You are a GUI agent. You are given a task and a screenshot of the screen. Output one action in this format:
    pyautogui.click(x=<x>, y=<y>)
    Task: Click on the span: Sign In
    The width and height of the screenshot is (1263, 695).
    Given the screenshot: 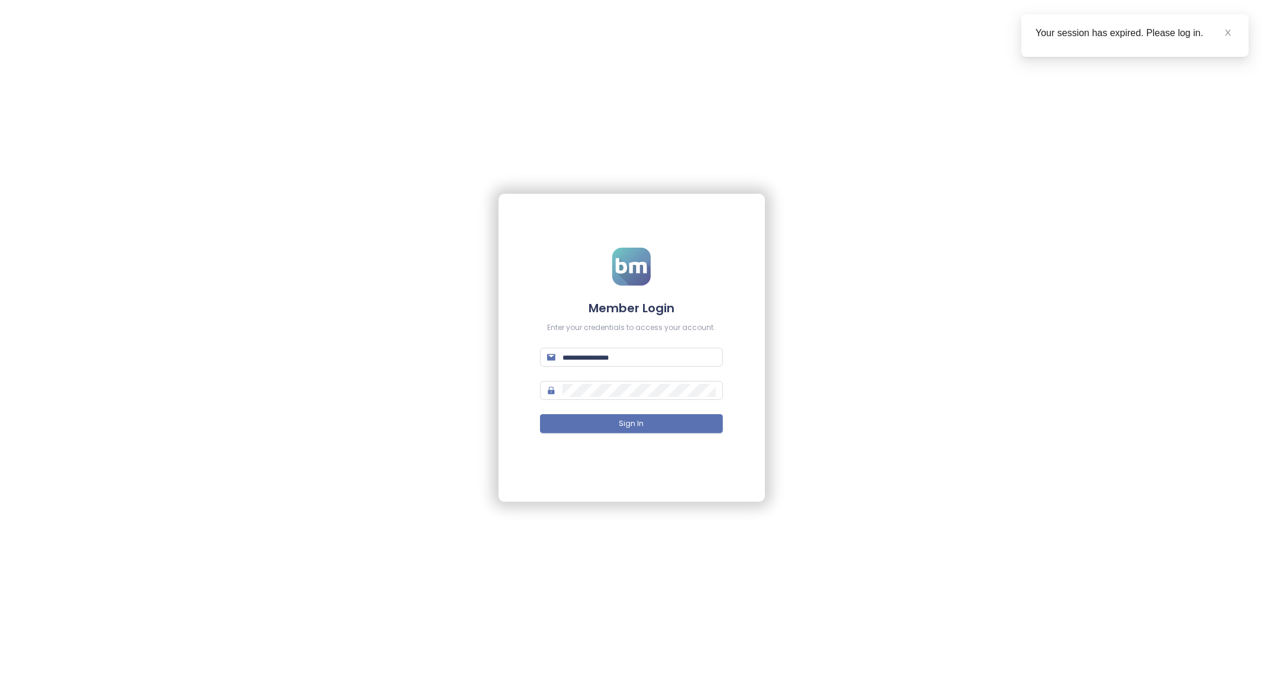 What is the action you would take?
    pyautogui.click(x=631, y=423)
    